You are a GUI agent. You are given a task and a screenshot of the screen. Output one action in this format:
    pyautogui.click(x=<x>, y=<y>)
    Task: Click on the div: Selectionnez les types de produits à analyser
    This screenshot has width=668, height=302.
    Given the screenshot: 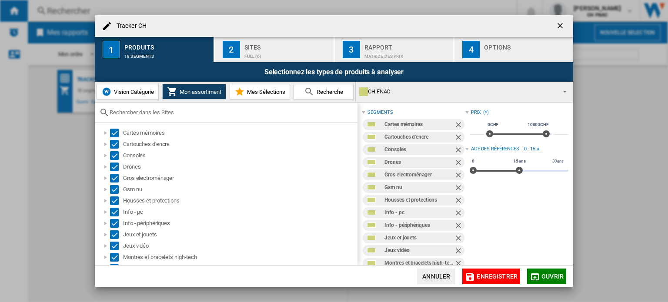 What is the action you would take?
    pyautogui.click(x=334, y=72)
    